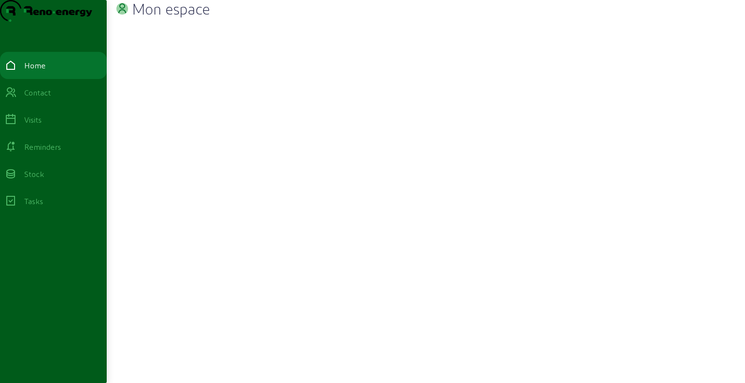 The height and width of the screenshot is (383, 745). I want to click on div: Home, so click(35, 65).